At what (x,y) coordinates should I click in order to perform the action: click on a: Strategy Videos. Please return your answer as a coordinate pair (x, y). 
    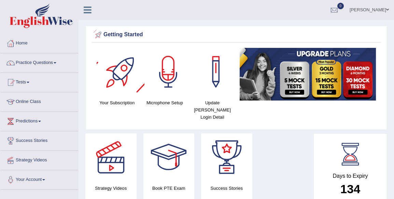
    Looking at the image, I should click on (39, 159).